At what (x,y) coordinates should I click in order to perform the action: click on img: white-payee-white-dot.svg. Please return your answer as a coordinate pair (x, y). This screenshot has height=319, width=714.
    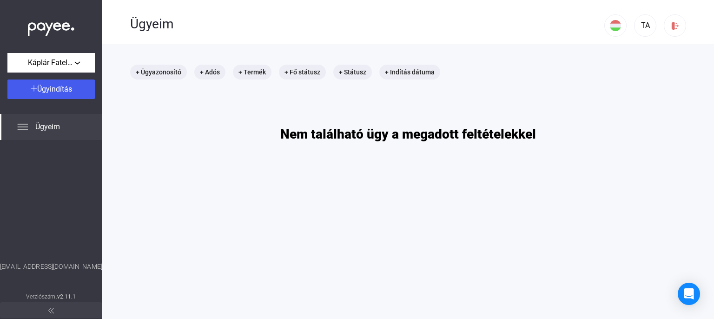
    Looking at the image, I should click on (51, 26).